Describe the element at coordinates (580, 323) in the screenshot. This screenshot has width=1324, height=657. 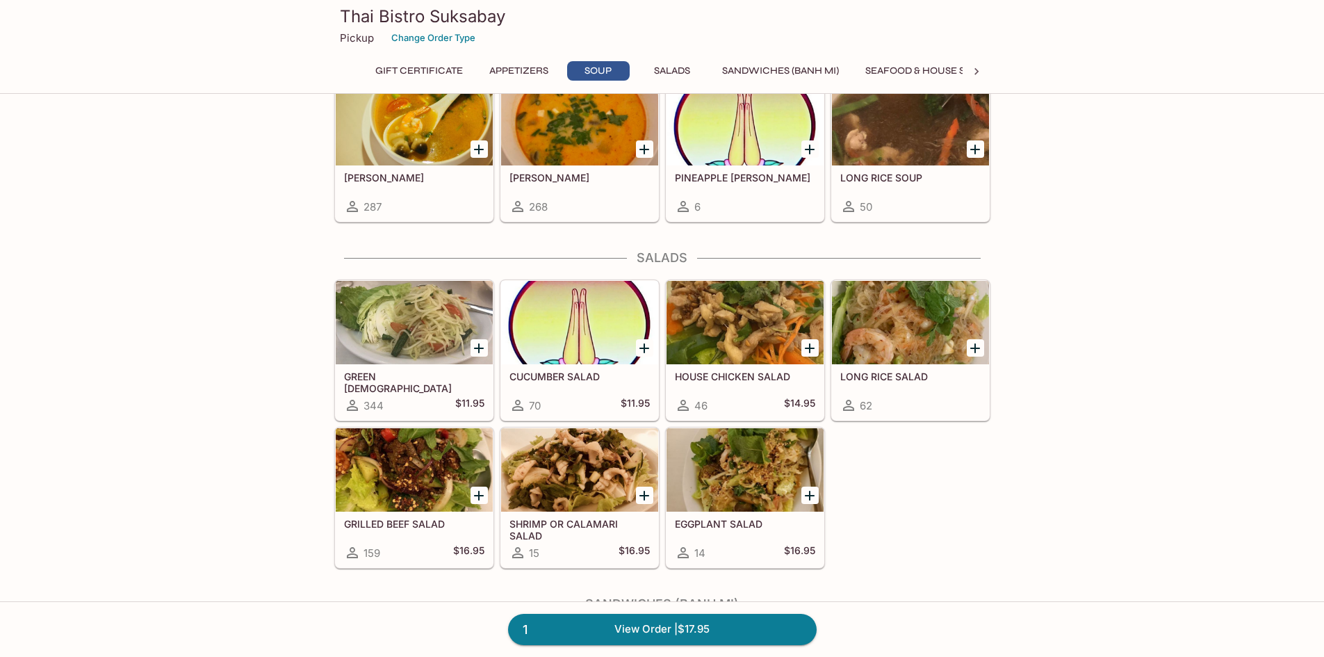
I see `div: CUCUMBER SALAD` at that location.